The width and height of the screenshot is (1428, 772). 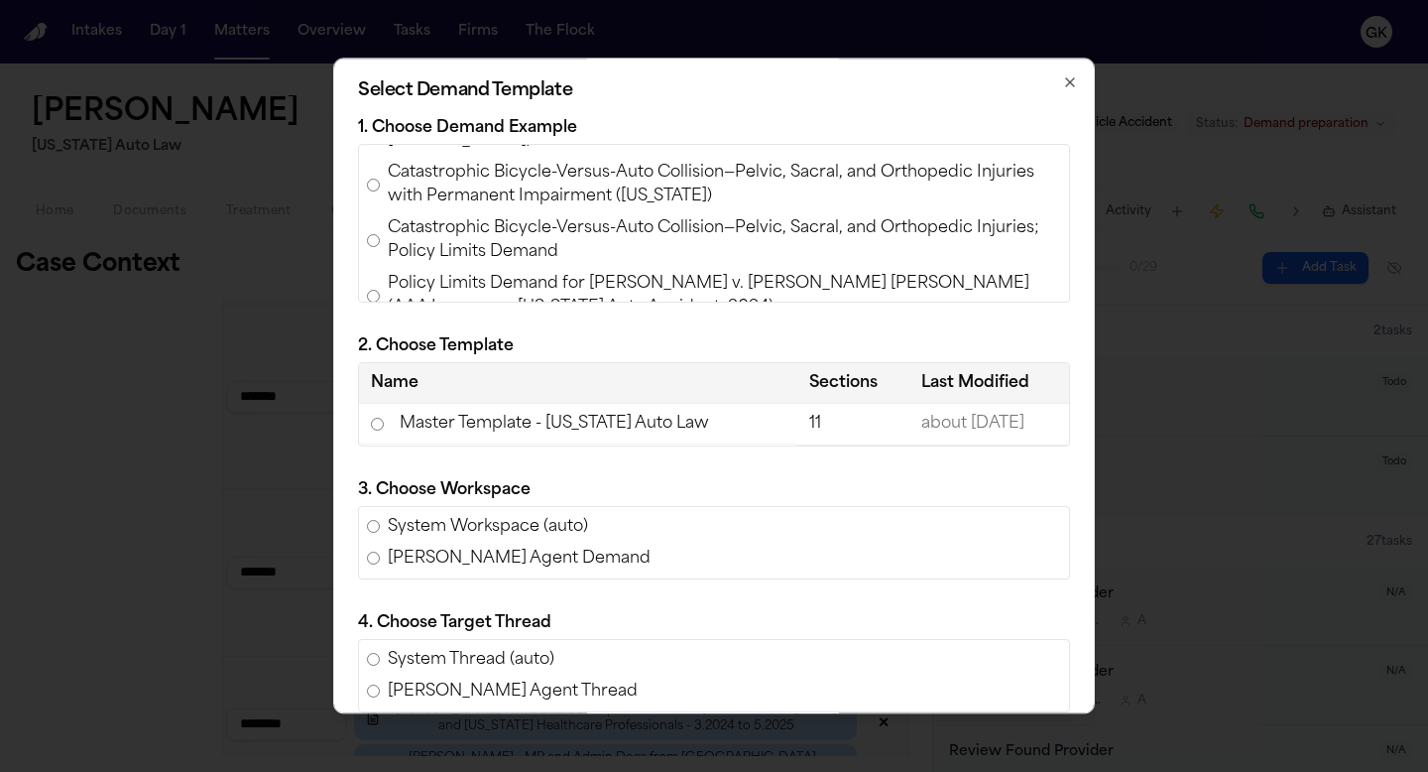 What do you see at coordinates (373, 240) in the screenshot?
I see `input: Catastrophic Bicycle-Versus-Auto Collision—Pelvic, Sacral, and Orthopedic Injuries; Policy Limits...` at bounding box center [373, 240].